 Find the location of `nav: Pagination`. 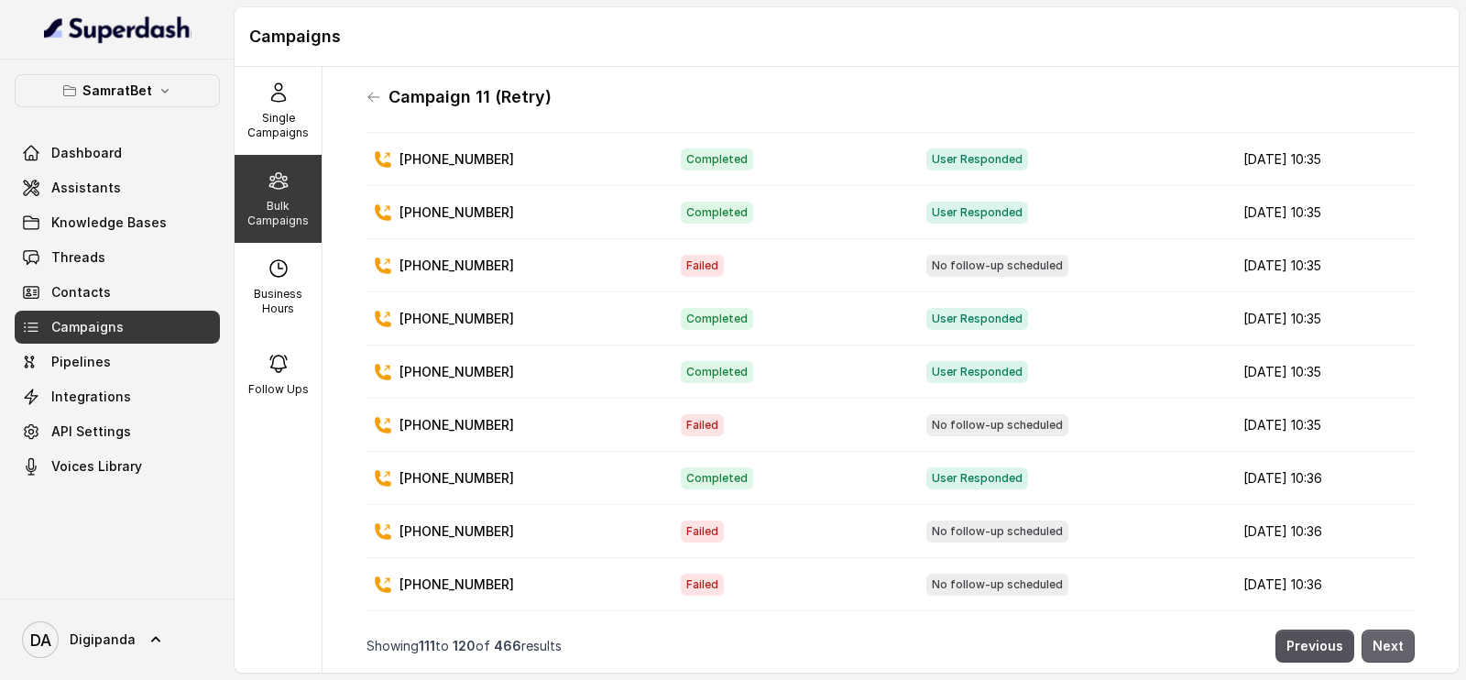

nav: Pagination is located at coordinates (890, 646).